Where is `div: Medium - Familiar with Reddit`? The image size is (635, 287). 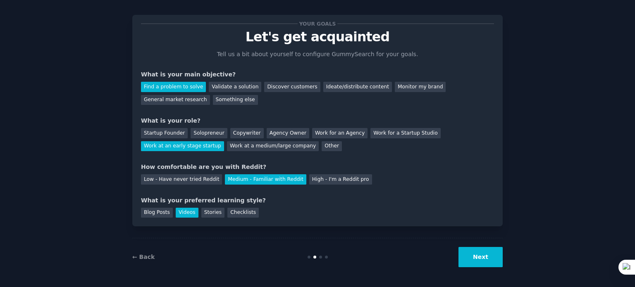
div: Medium - Familiar with Reddit is located at coordinates (265, 179).